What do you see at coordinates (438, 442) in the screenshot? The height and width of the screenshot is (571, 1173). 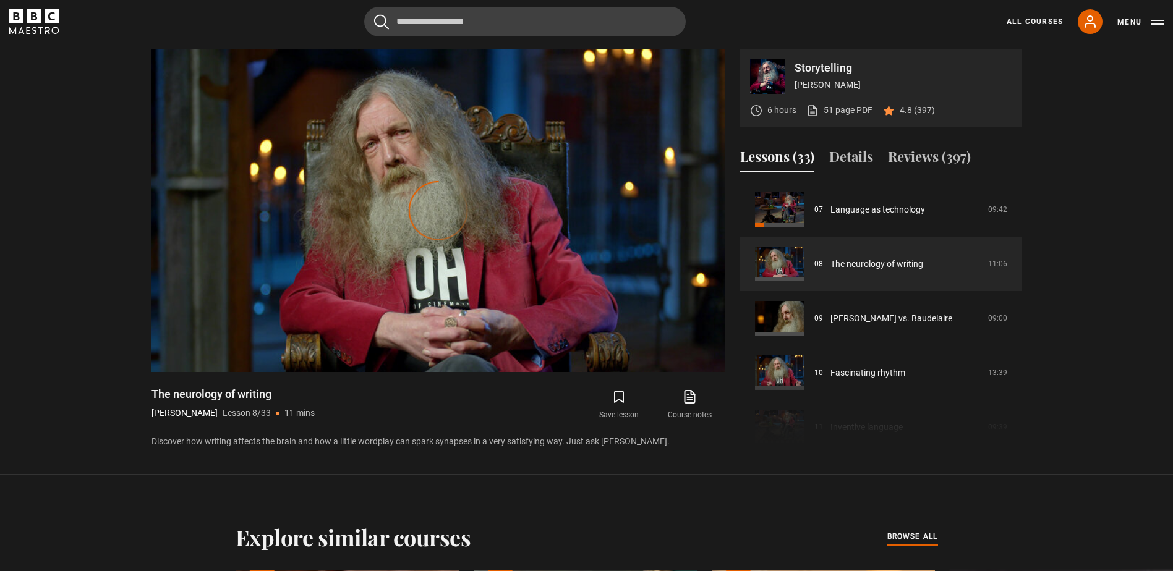 I see `p: Discover how writing affects the brain and how a little wordplay can spark synapses in a very sat...` at bounding box center [438, 442].